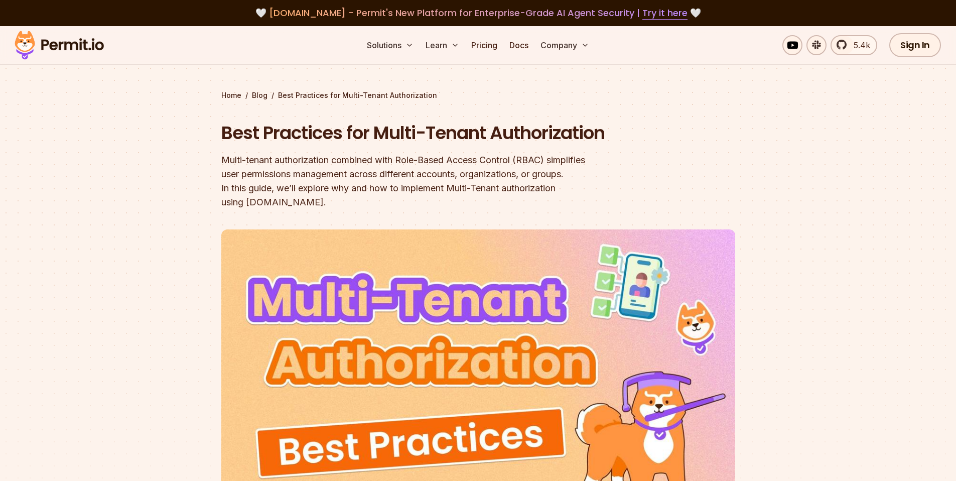 The width and height of the screenshot is (956, 481). Describe the element at coordinates (390, 45) in the screenshot. I see `button: Solutions` at that location.